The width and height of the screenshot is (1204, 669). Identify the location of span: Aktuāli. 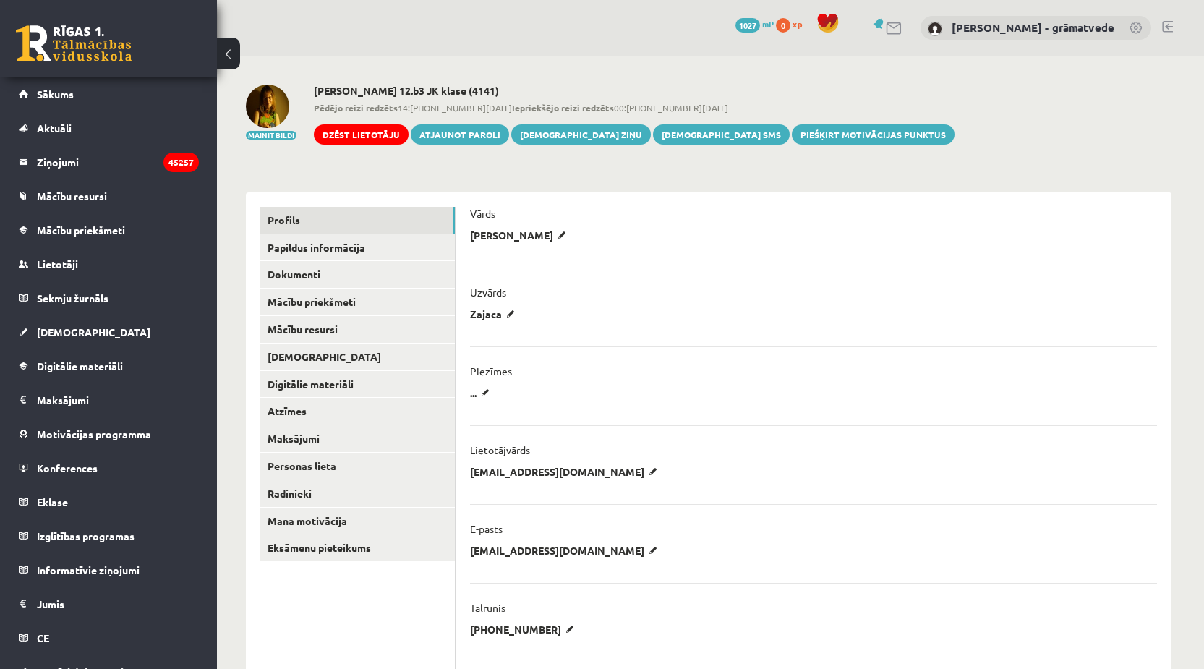
(54, 128).